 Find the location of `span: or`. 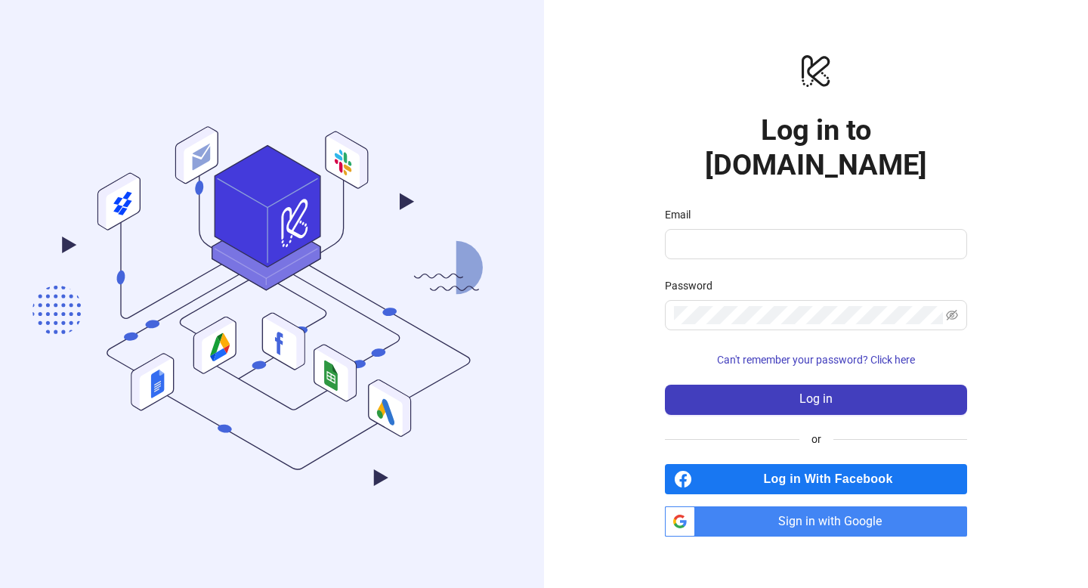

span: or is located at coordinates (816, 439).